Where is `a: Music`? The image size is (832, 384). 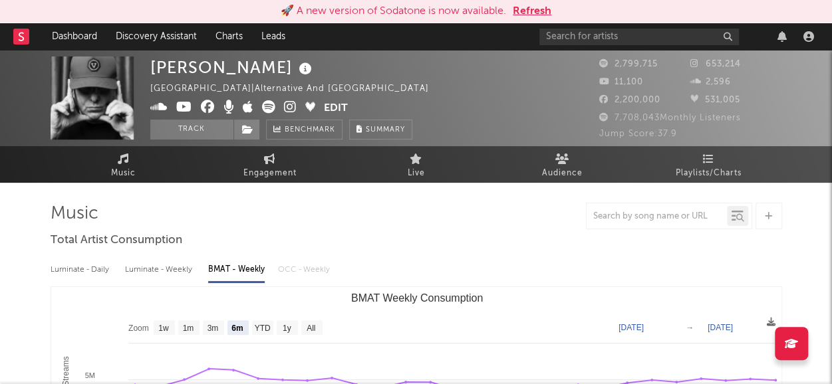 a: Music is located at coordinates (124, 164).